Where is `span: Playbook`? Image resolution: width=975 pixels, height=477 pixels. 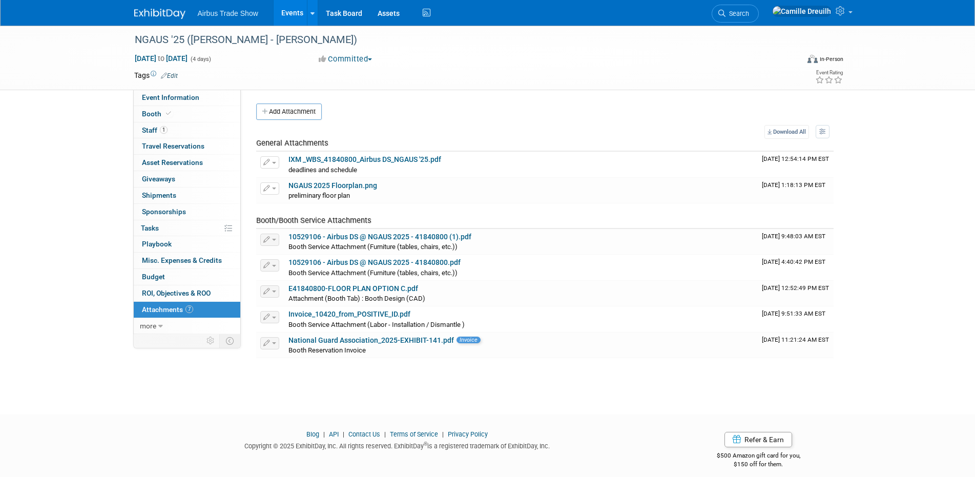 span: Playbook is located at coordinates (157, 244).